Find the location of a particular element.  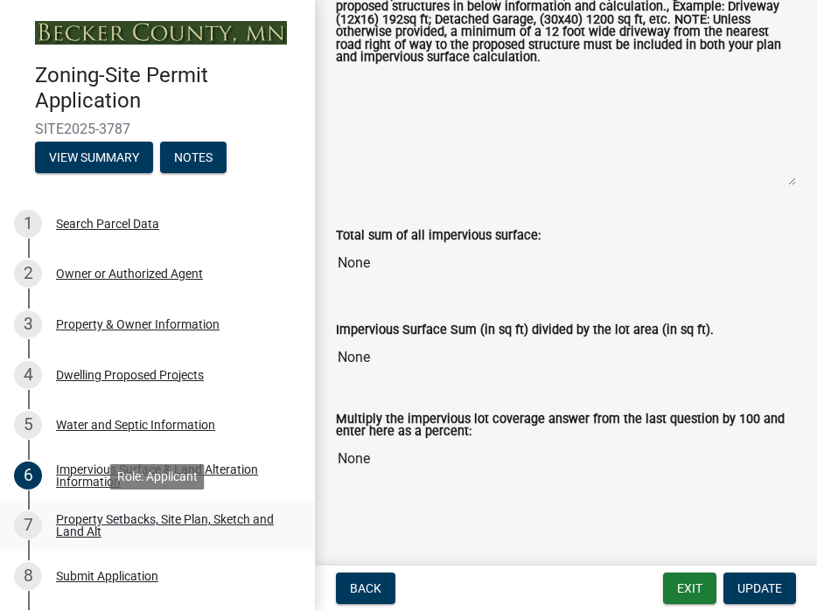

wm-modal-confirm: Notes is located at coordinates (193, 158).